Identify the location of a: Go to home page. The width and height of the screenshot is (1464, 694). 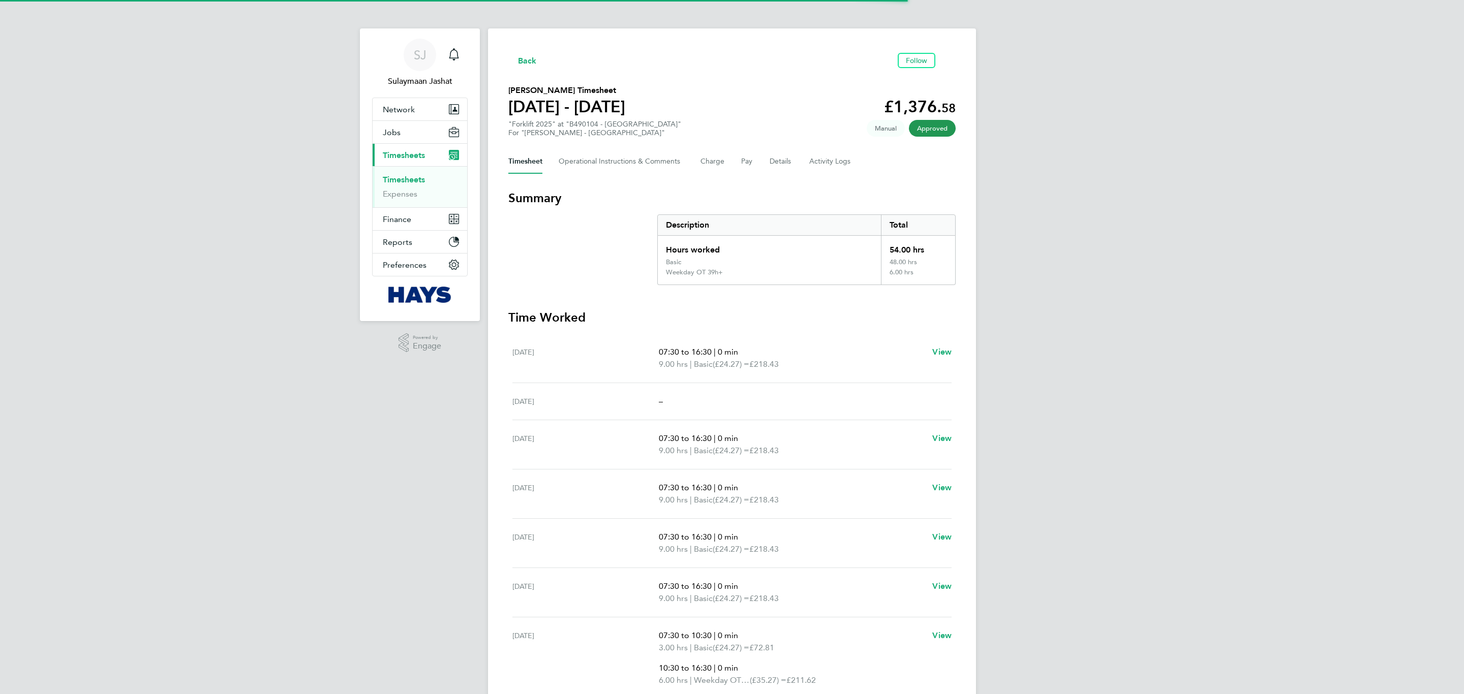
(420, 295).